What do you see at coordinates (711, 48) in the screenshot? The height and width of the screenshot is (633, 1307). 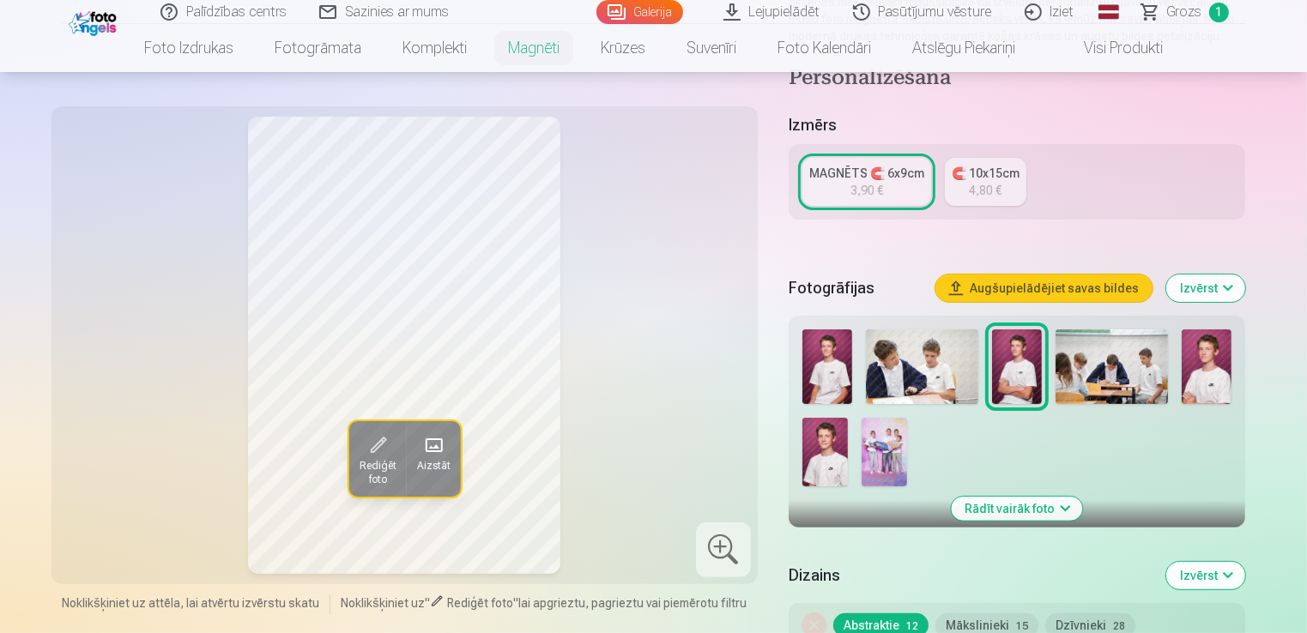 I see `a: Suvenīri` at bounding box center [711, 48].